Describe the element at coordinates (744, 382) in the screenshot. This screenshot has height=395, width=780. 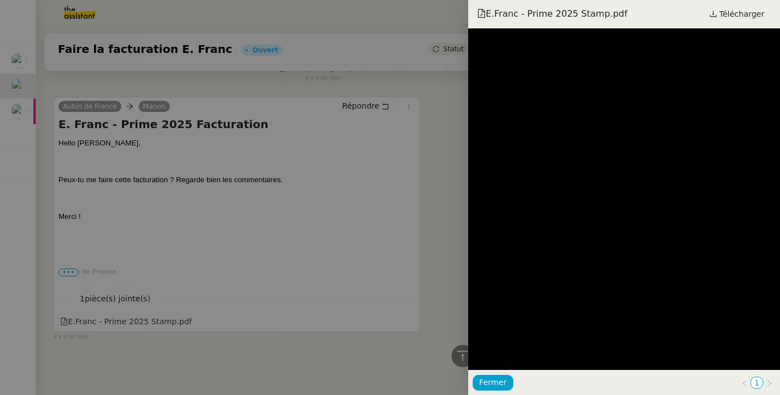
I see `li: Page précédente` at that location.